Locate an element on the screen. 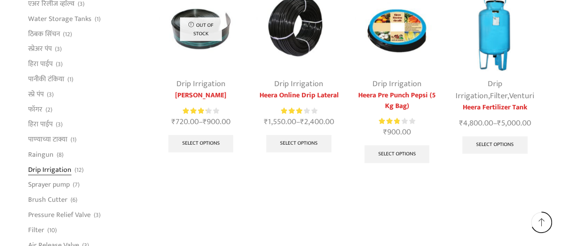  div: Rated 3.25 out of 5 is located at coordinates (200, 111).